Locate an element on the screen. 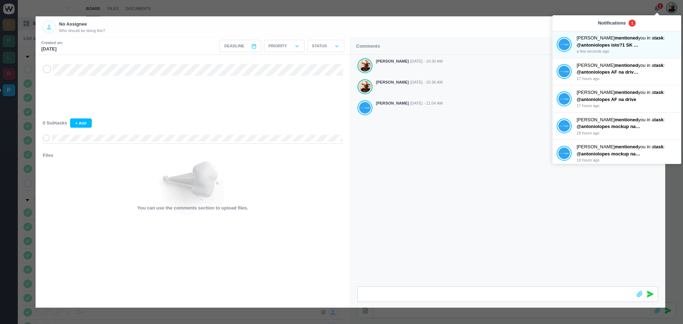 Image resolution: width=683 pixels, height=324 pixels. p: Notifications is located at coordinates (612, 23).